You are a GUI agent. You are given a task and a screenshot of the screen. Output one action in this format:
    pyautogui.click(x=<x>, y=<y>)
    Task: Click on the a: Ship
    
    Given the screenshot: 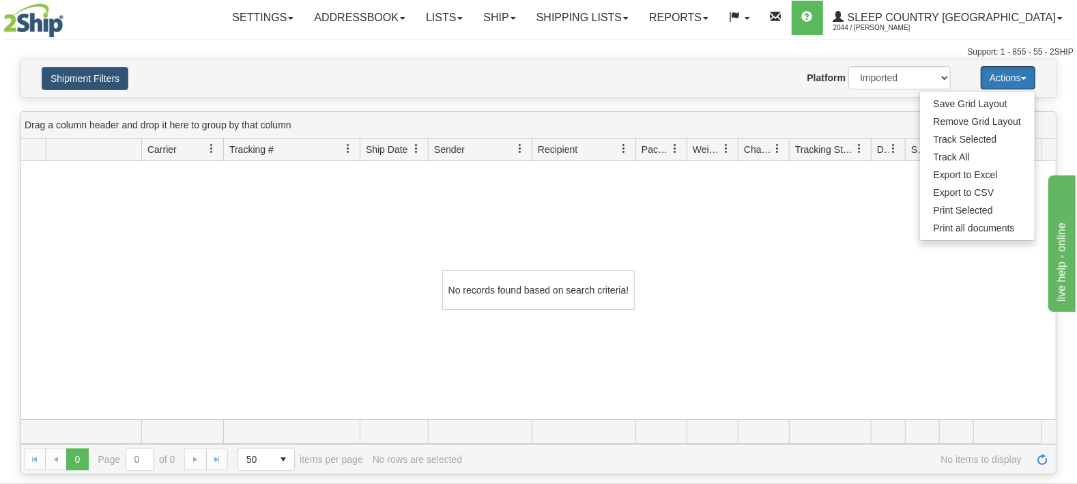 What is the action you would take?
    pyautogui.click(x=499, y=18)
    